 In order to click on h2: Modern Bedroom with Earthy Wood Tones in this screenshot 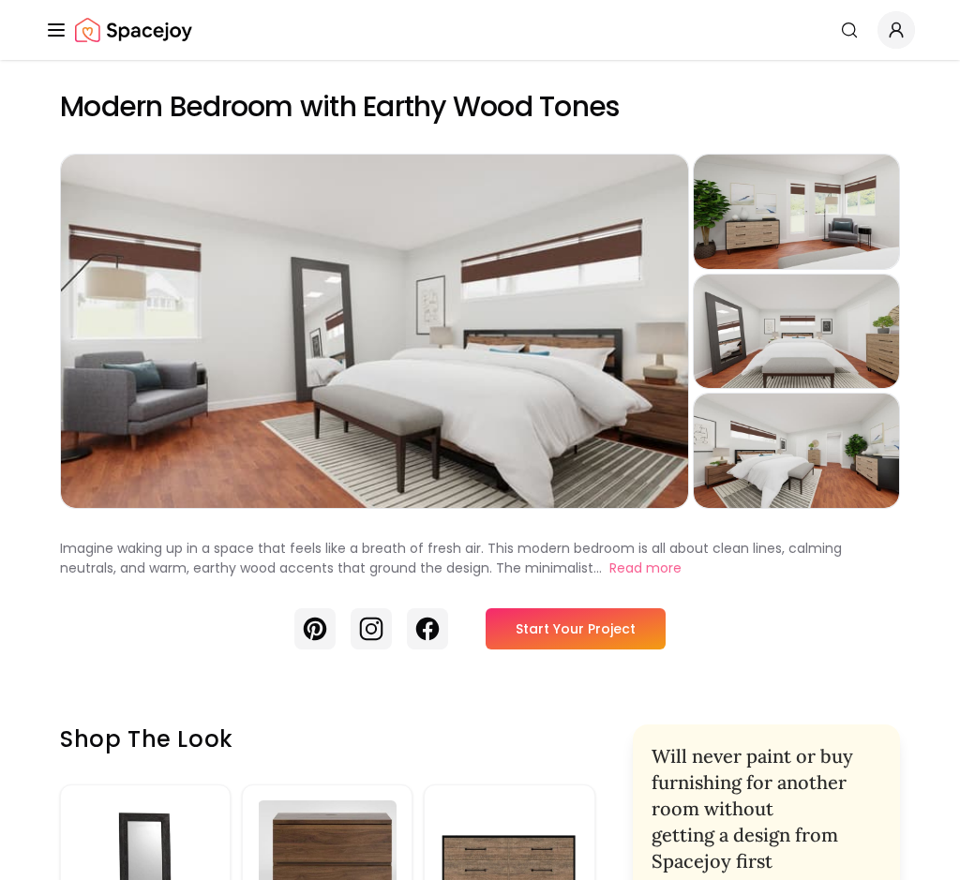, I will do `click(480, 107)`.